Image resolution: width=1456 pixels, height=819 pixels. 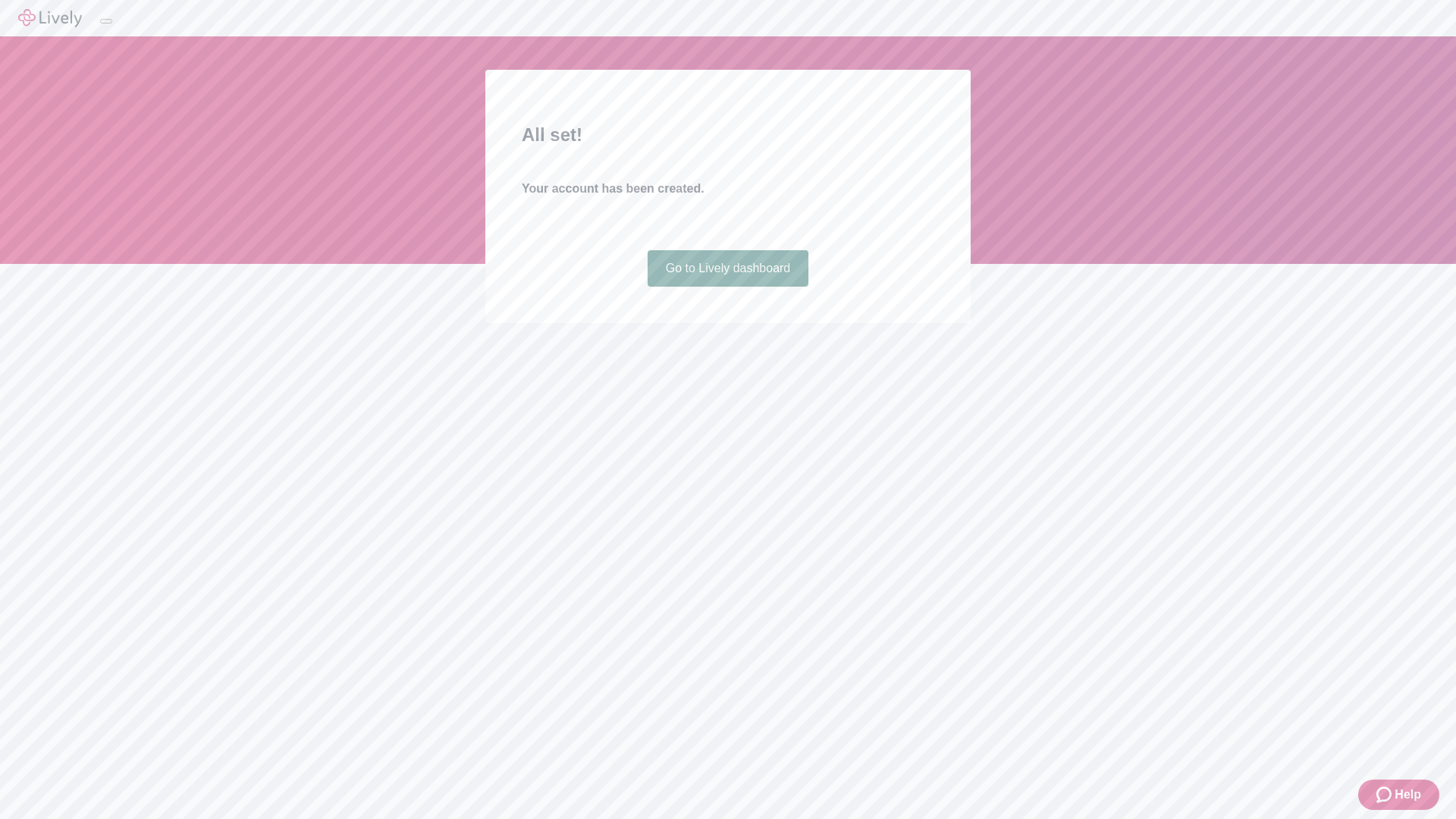 I want to click on h4: Your account has been created., so click(x=728, y=189).